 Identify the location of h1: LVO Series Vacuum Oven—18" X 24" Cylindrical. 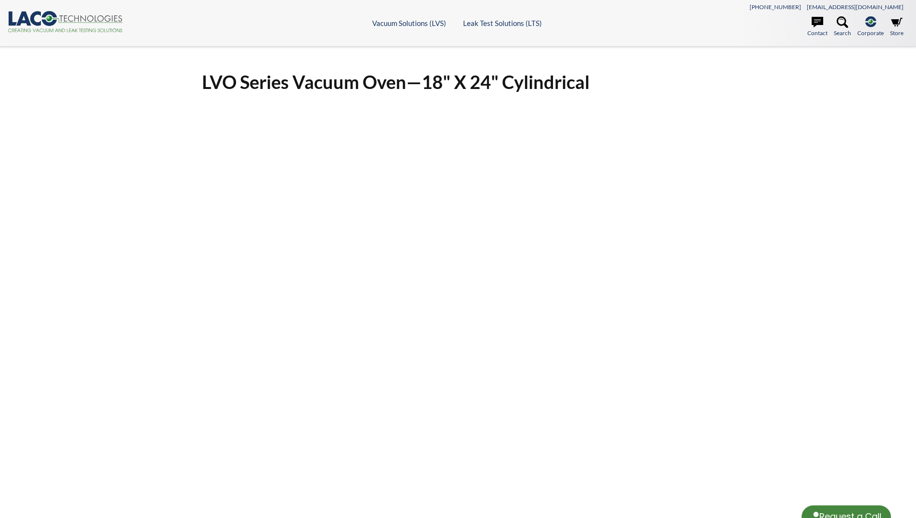
(458, 82).